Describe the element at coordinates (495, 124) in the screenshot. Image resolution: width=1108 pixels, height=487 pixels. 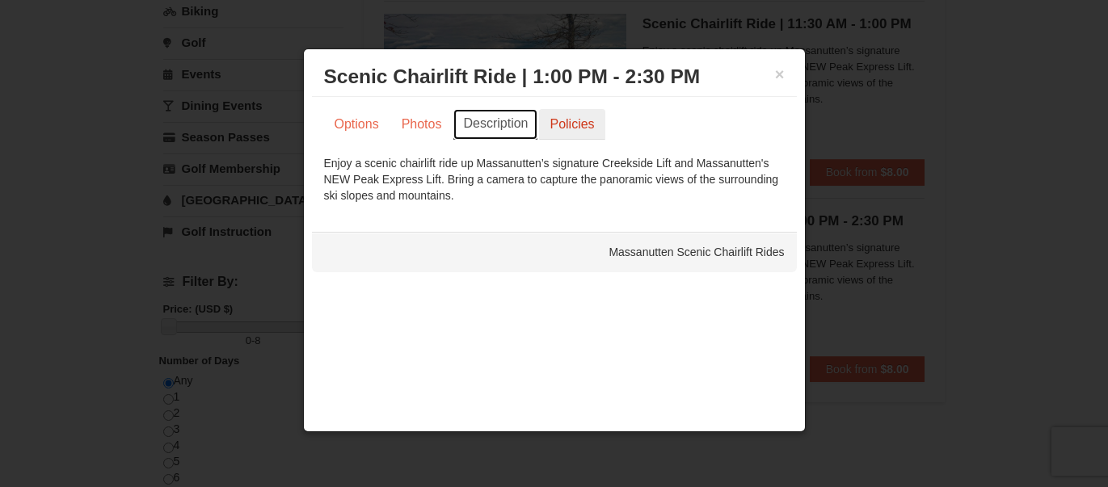
I see `a: Description` at that location.